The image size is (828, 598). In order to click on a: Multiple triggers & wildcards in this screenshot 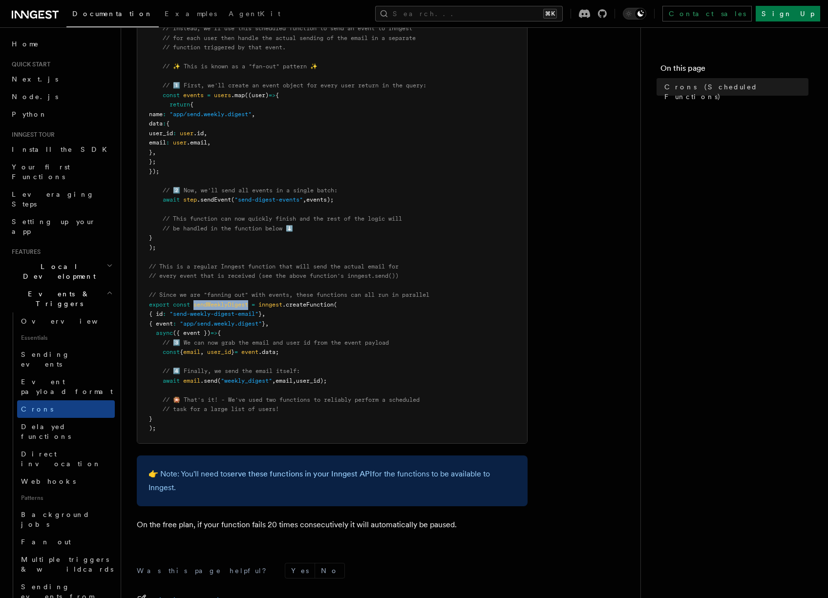, I will do `click(66, 565)`.